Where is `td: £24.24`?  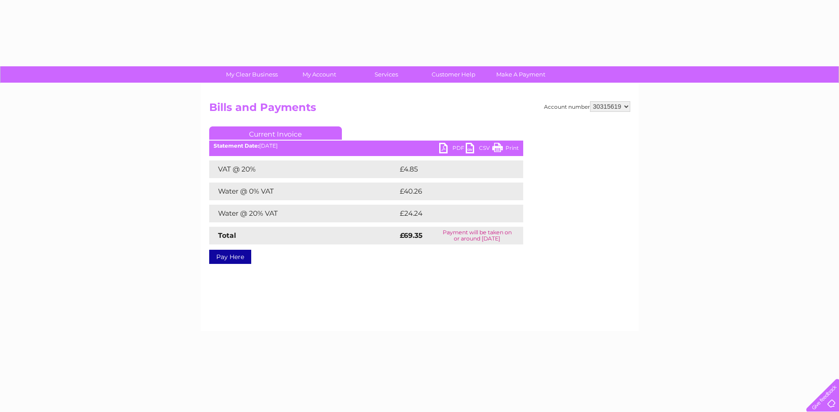 td: £24.24 is located at coordinates (452, 214).